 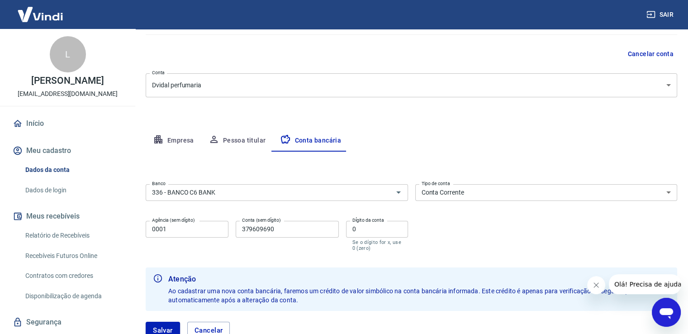 I want to click on a: Dados da conta, so click(x=73, y=170).